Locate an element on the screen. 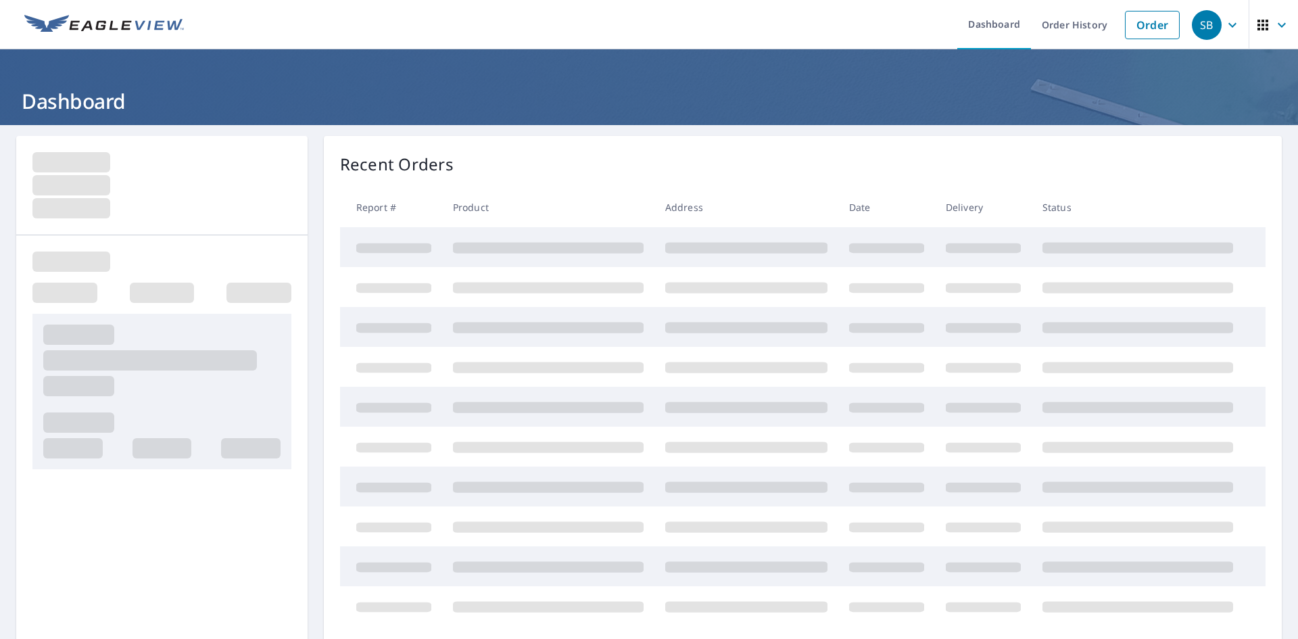  th: Product is located at coordinates (548, 207).